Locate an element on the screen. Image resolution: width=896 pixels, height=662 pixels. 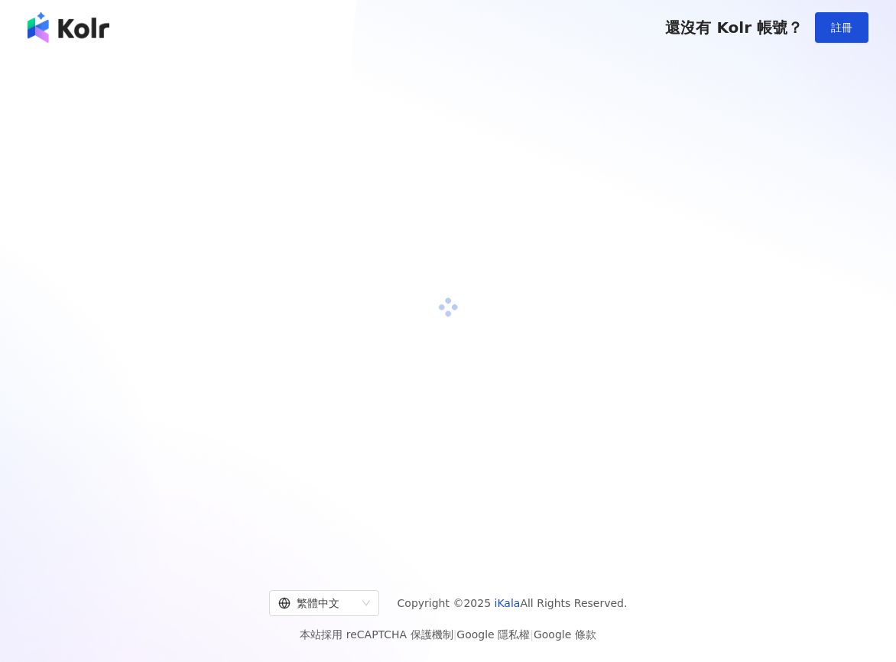
span: 還沒有 Kolr 帳號？ is located at coordinates (734, 28).